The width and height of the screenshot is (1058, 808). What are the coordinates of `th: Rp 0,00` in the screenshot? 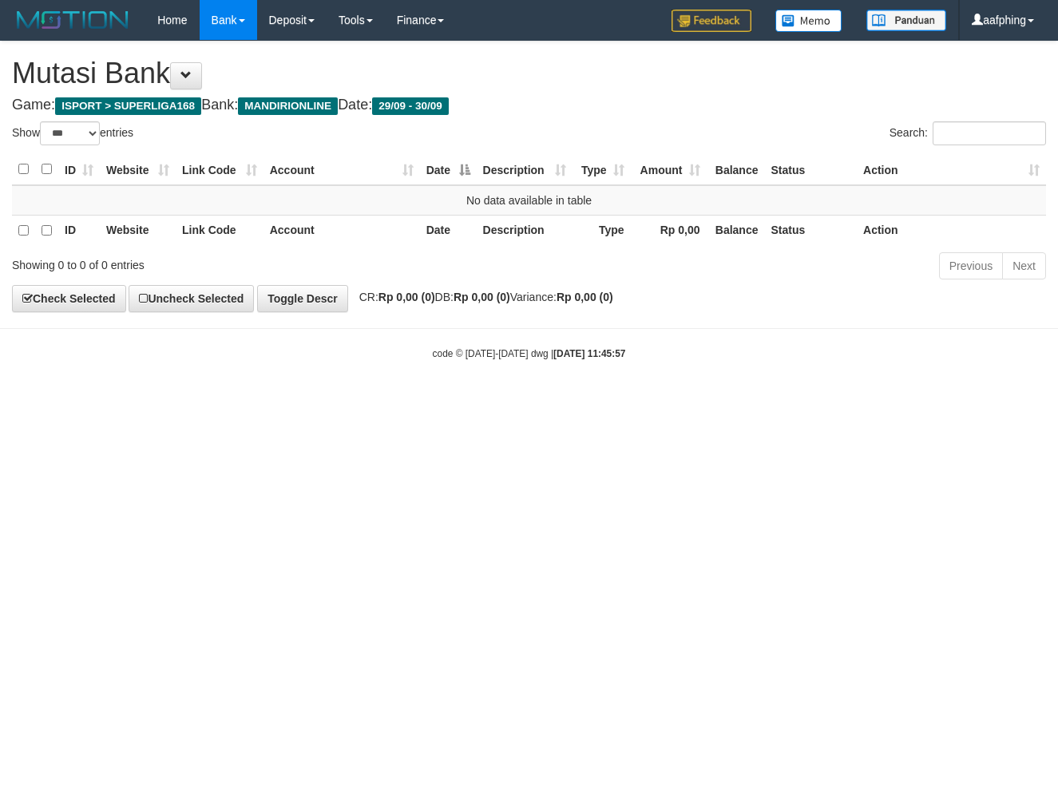 It's located at (668, 230).